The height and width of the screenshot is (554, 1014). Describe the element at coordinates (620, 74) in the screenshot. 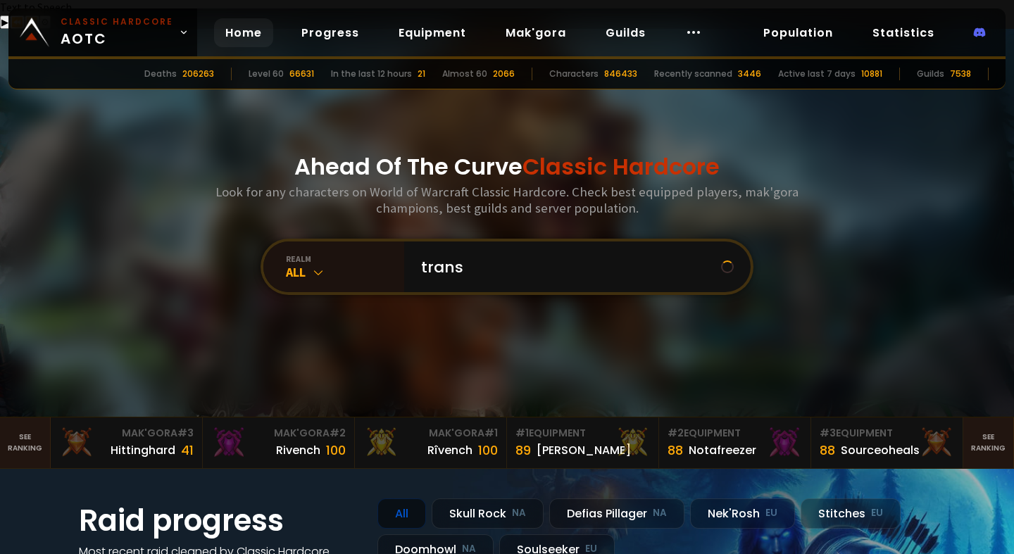

I see `div: 846433` at that location.